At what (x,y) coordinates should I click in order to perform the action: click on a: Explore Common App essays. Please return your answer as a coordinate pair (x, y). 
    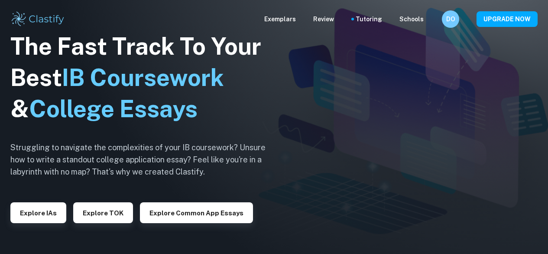
    Looking at the image, I should click on (196, 212).